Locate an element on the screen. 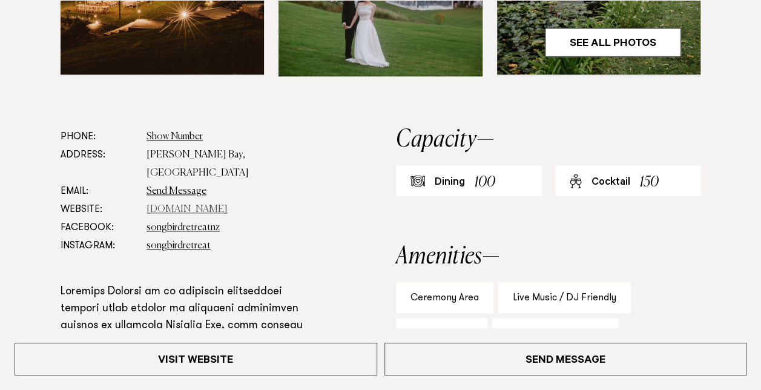 Image resolution: width=761 pixels, height=390 pixels. div: Live Music / DJ Friendly is located at coordinates (564, 297).